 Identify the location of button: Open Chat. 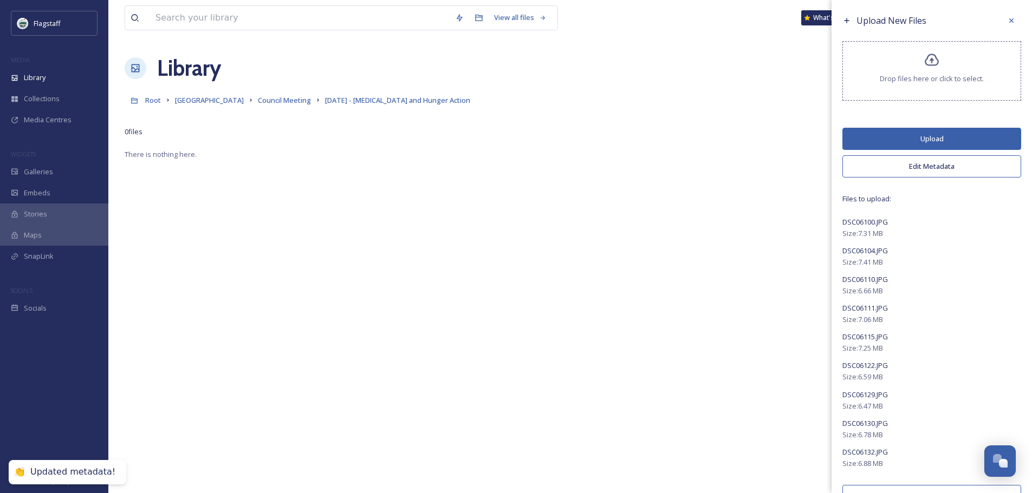
(1000, 461).